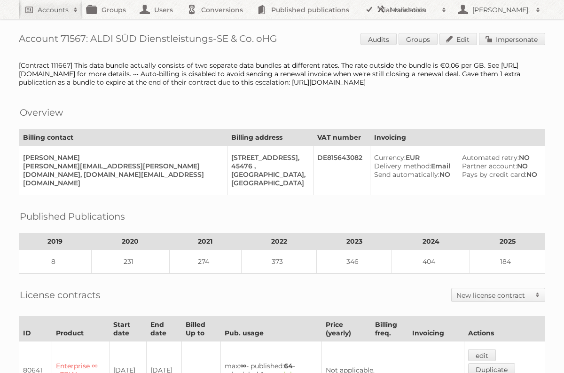  What do you see at coordinates (342, 137) in the screenshot?
I see `th: VAT number` at bounding box center [342, 137].